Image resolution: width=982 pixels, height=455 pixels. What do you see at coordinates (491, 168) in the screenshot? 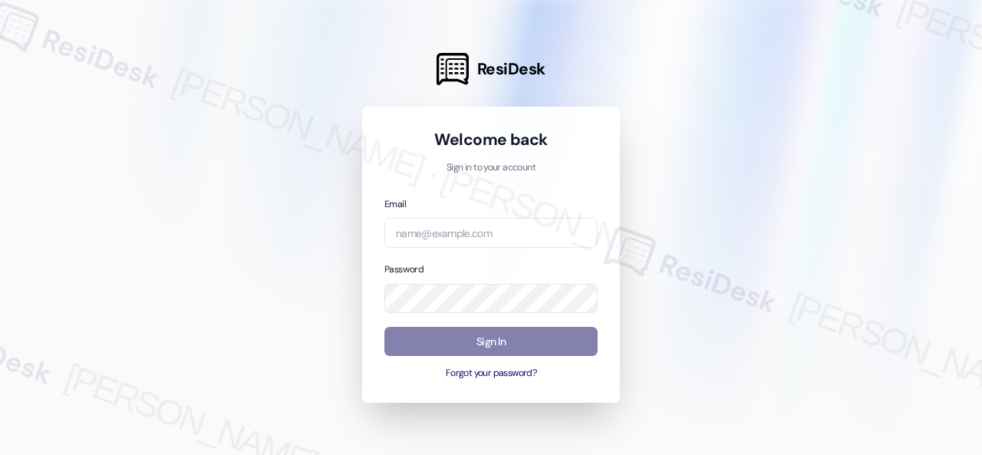
I see `p: Sign in to your account` at bounding box center [491, 168].